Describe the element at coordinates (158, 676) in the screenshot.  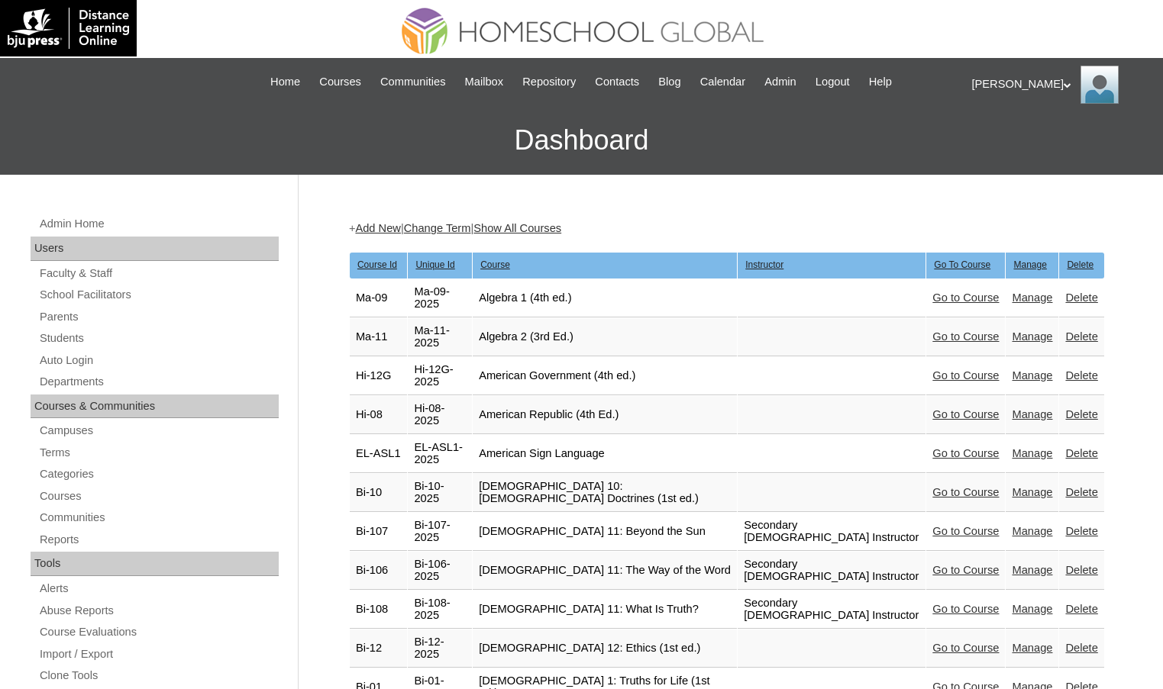
I see `a: Clone Tools` at that location.